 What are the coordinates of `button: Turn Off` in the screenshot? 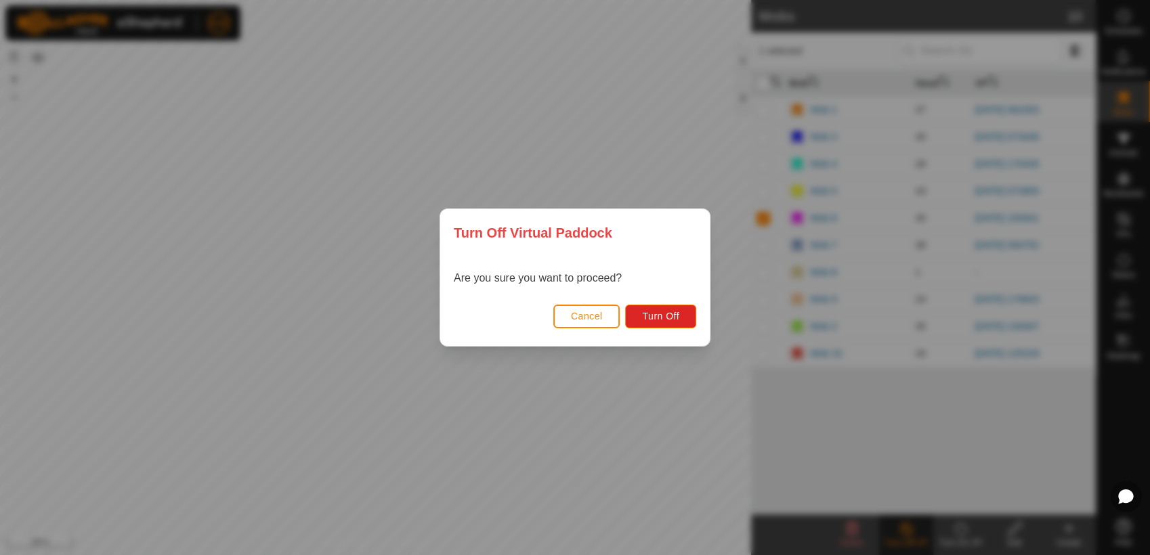 It's located at (660, 316).